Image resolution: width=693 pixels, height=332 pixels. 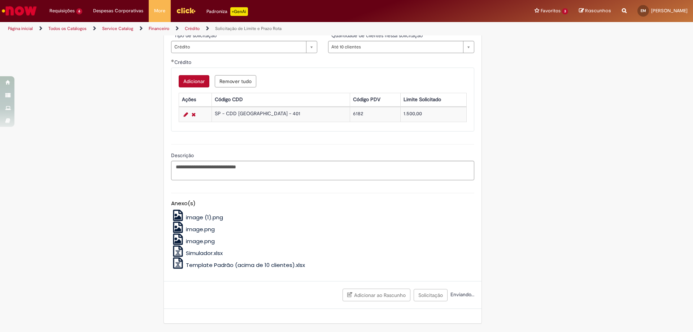 What do you see at coordinates (565, 11) in the screenshot?
I see `span: 3` at bounding box center [565, 11].